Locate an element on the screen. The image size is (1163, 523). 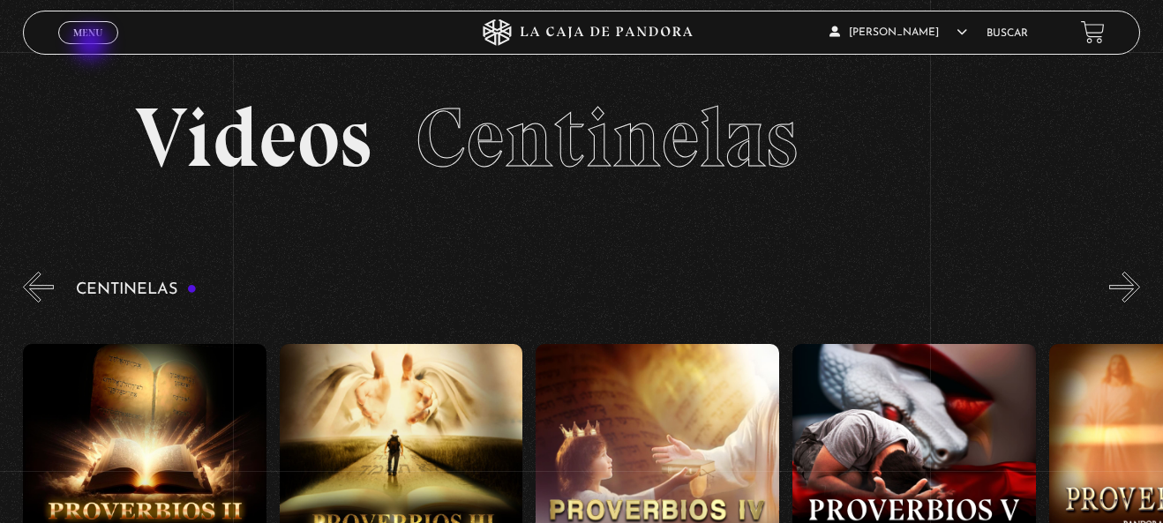
h3: Centinelas is located at coordinates (136, 290).